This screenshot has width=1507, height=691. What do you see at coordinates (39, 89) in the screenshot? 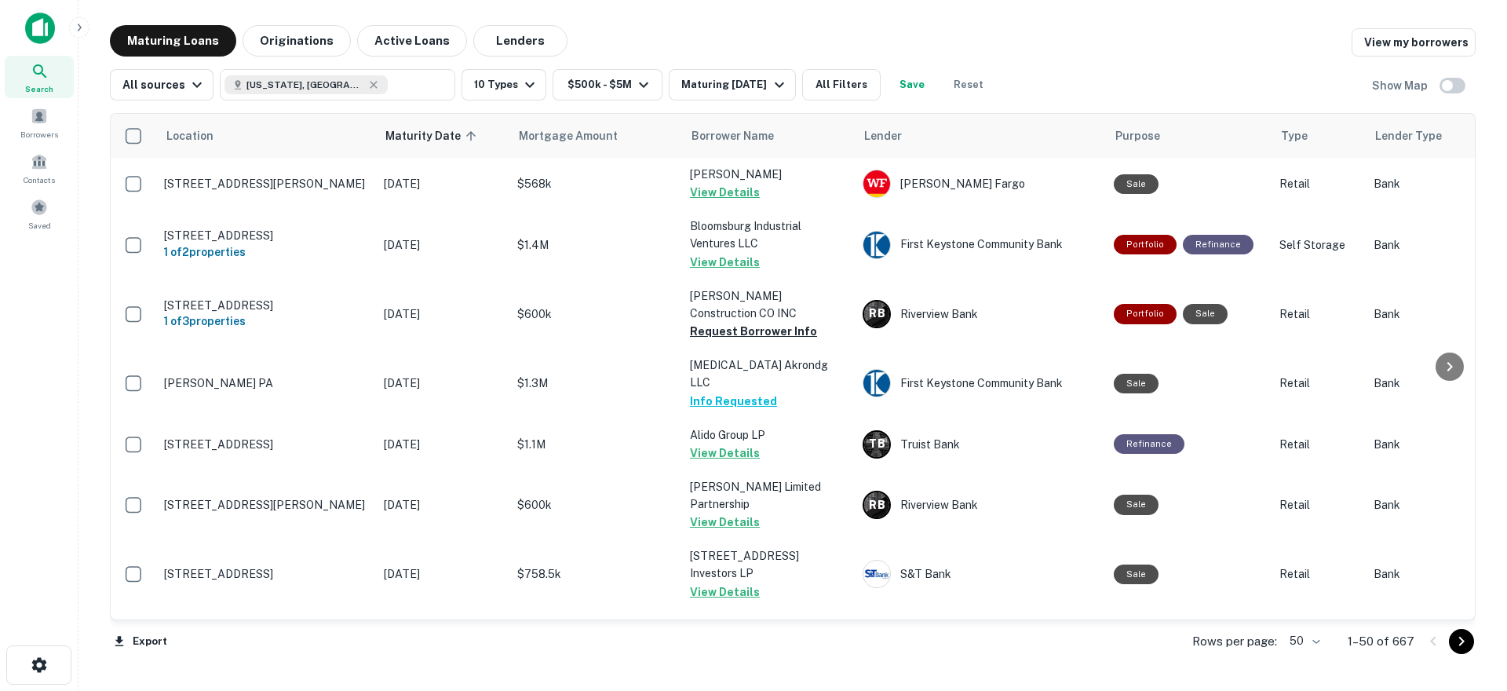
I see `span: Search` at bounding box center [39, 89].